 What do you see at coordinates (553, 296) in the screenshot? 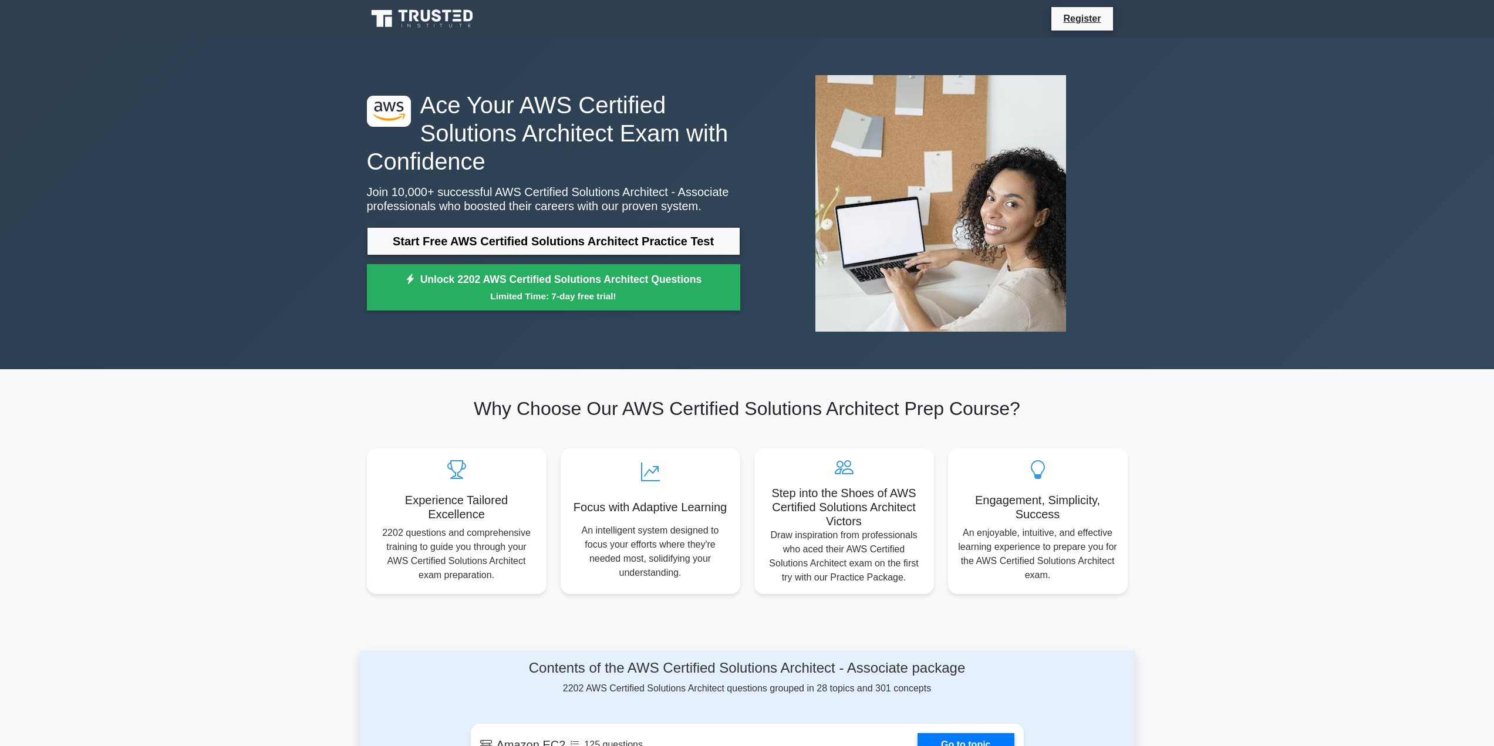
I see `small: Limited Time: 7-day free trial!` at bounding box center [553, 296].